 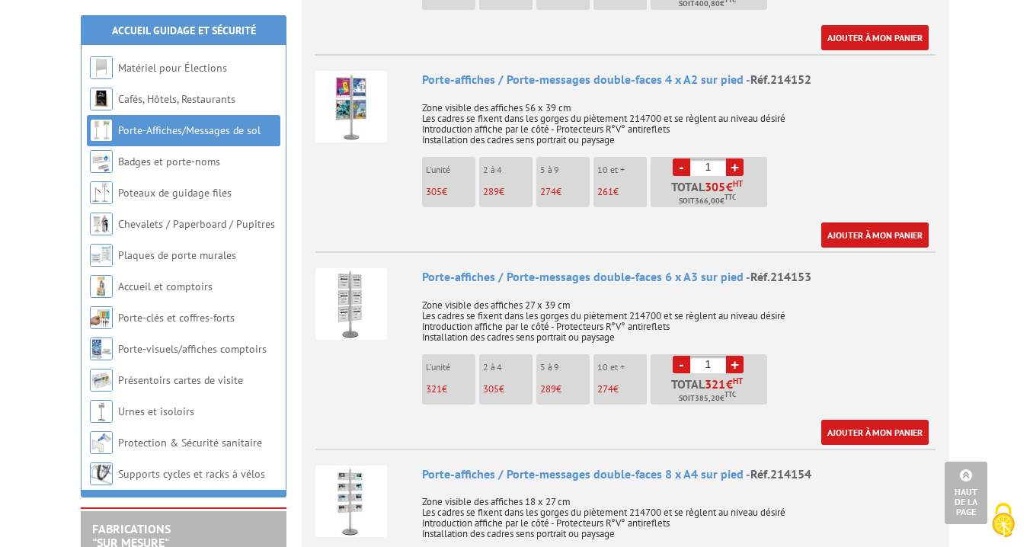 I want to click on img: Cafés, Hôtels, Restaurants, so click(x=101, y=99).